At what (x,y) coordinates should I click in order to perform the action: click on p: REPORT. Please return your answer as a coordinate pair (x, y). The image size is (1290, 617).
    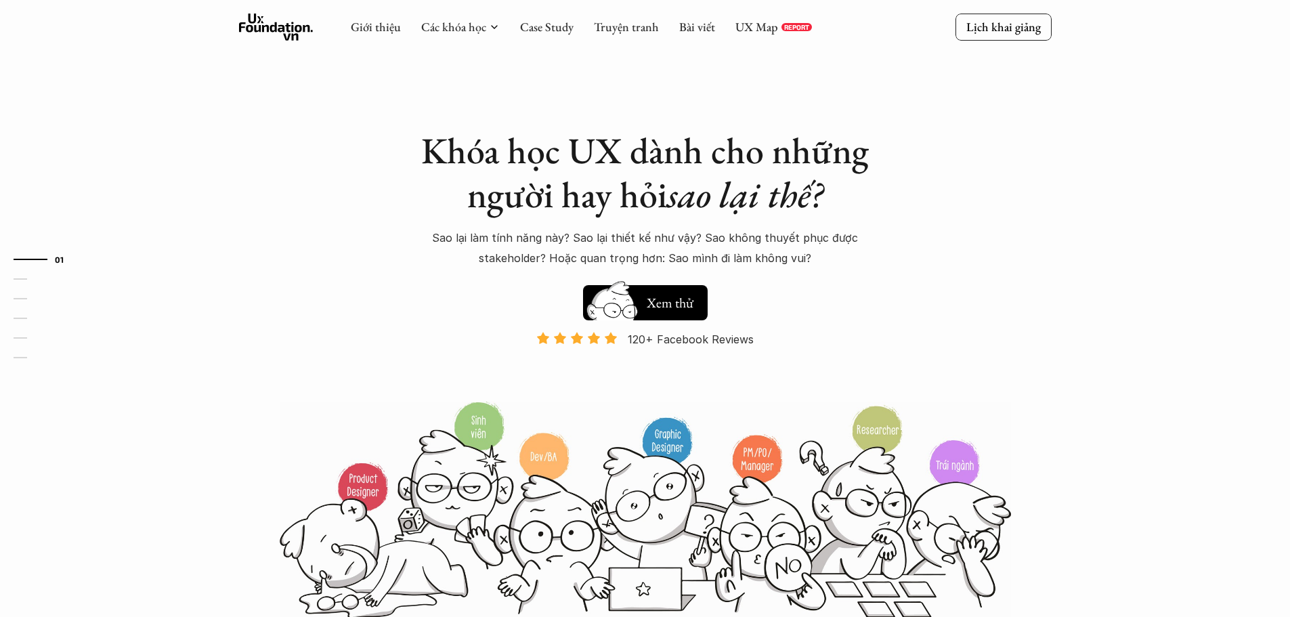
    Looking at the image, I should click on (796, 27).